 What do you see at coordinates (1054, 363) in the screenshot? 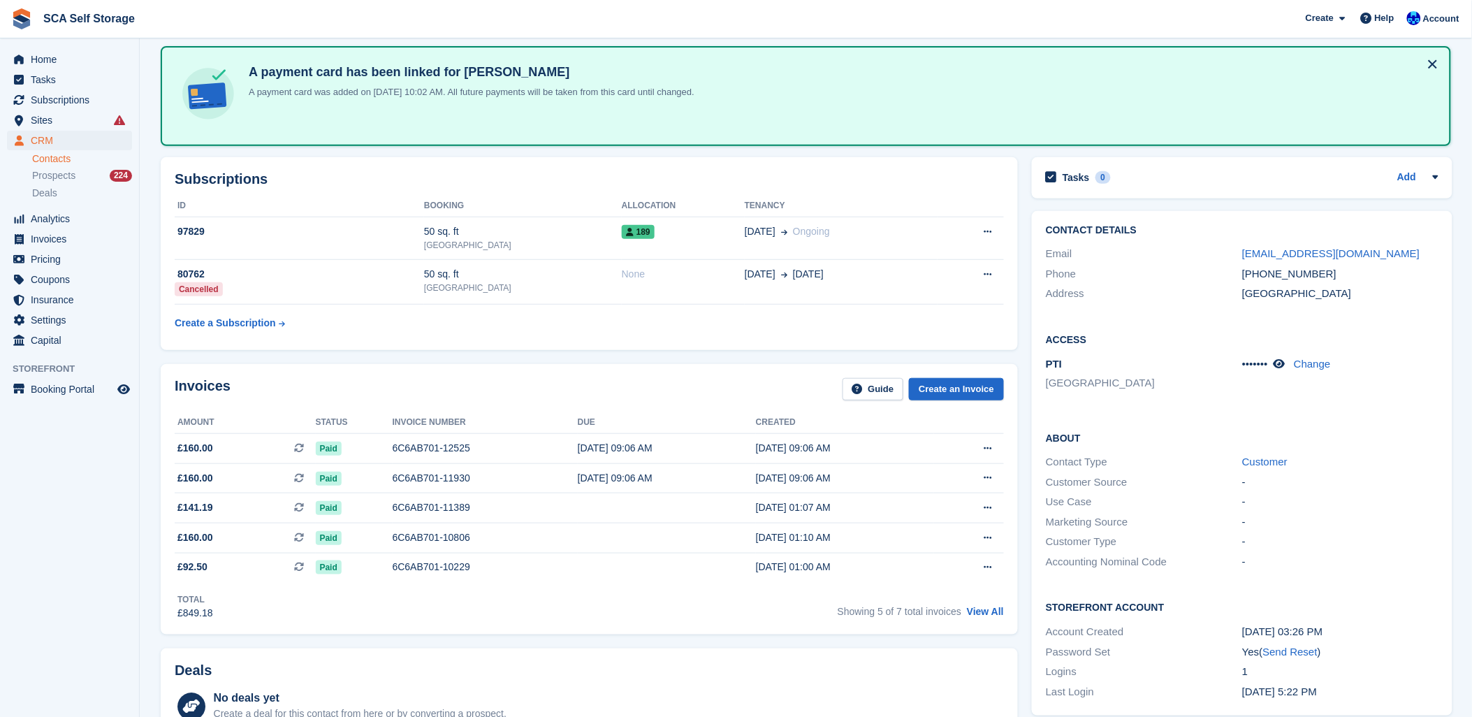
I see `span: PTI` at bounding box center [1054, 363].